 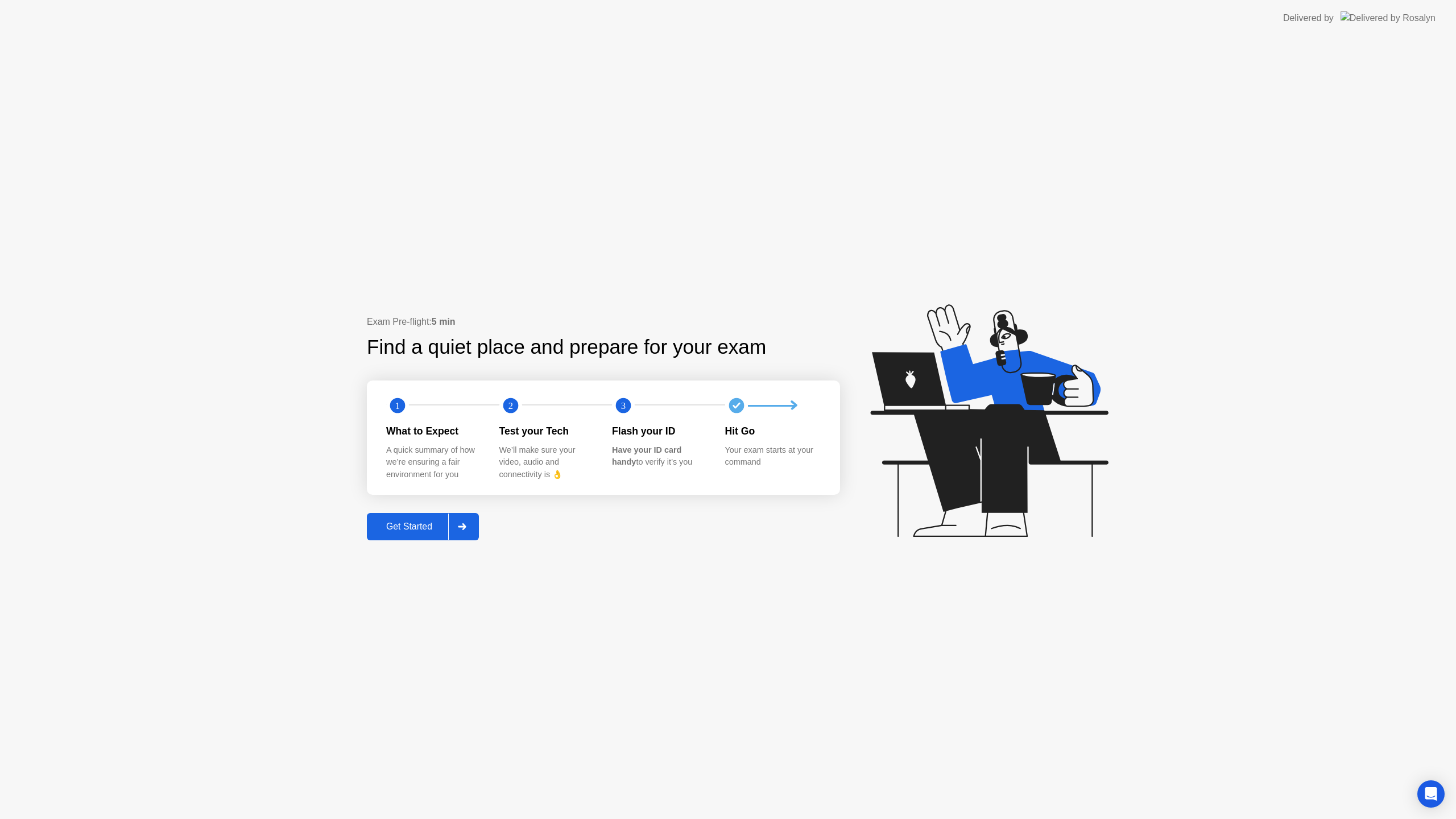 What do you see at coordinates (659, 456) in the screenshot?
I see `div: to verify it’s you` at bounding box center [659, 456].